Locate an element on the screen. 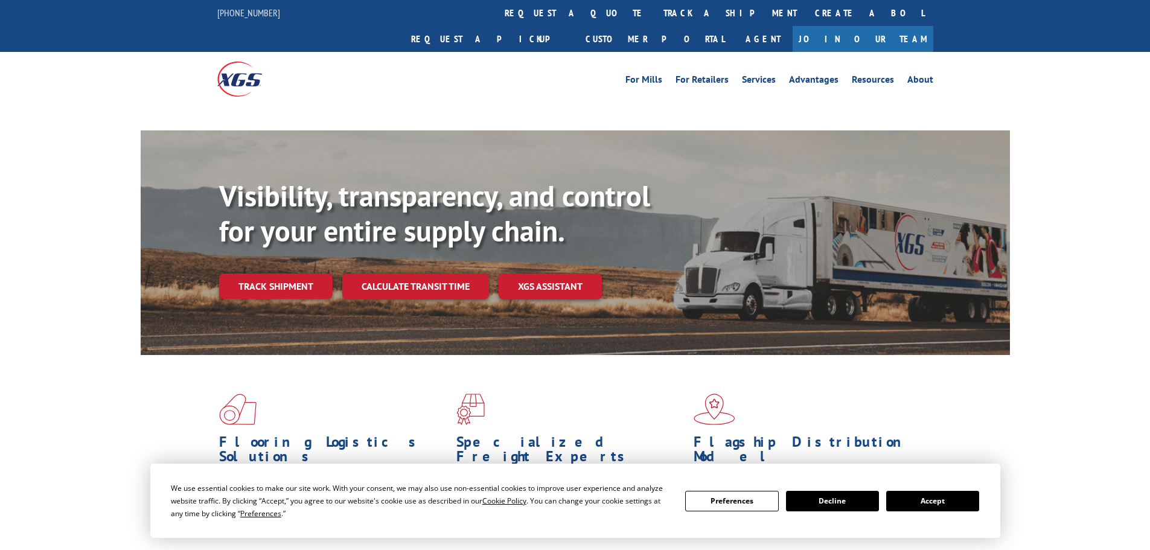 This screenshot has height=550, width=1150. a: Calculate transit time is located at coordinates (415, 286).